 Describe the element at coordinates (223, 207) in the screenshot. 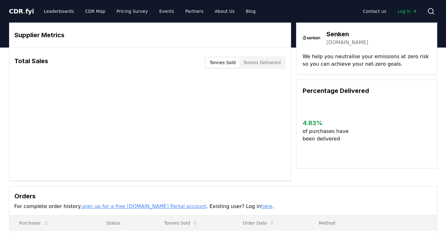

I see `p: For complete order history, . Existing user? Log in .` at that location.